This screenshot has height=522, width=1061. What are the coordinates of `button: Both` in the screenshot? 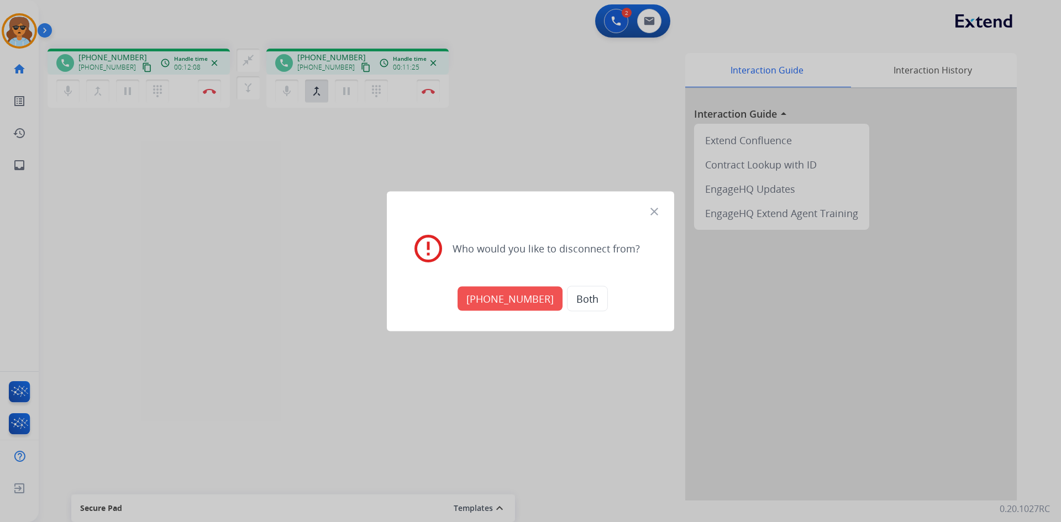 It's located at (587, 298).